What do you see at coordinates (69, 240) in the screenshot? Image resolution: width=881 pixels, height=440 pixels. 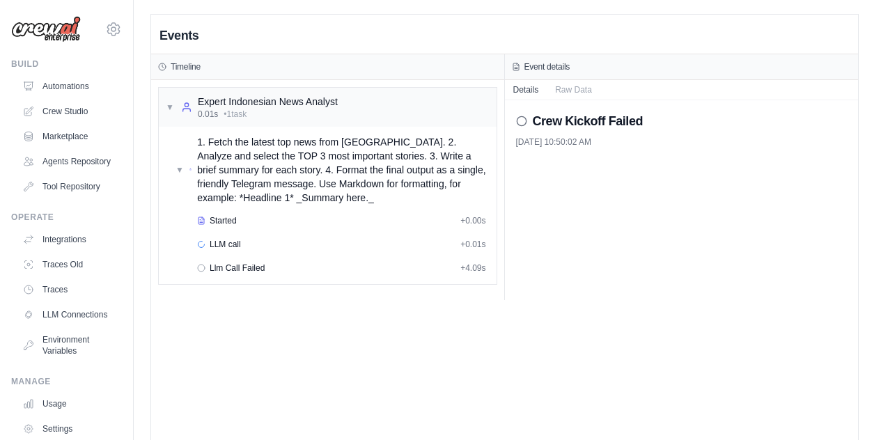 I see `a: Integrations` at bounding box center [69, 240].